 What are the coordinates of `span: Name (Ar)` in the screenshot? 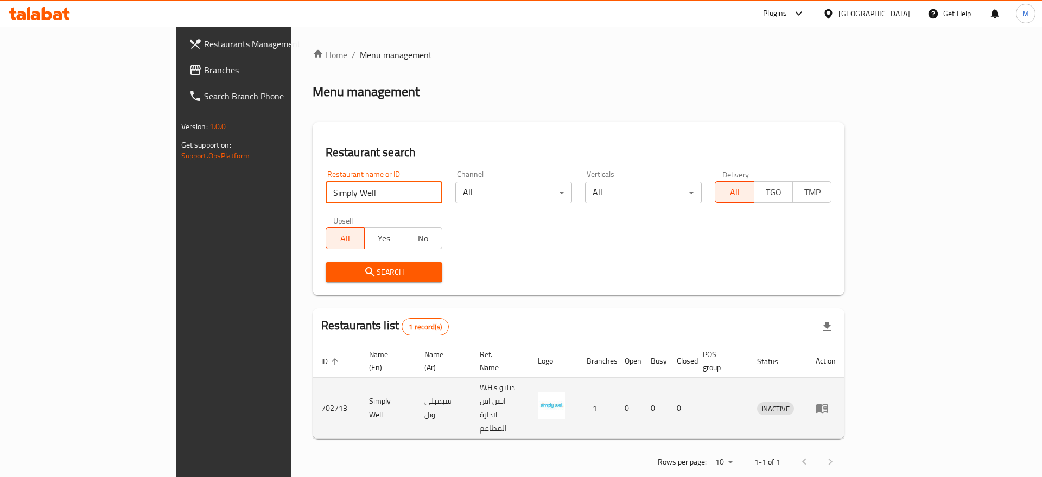 It's located at (441, 361).